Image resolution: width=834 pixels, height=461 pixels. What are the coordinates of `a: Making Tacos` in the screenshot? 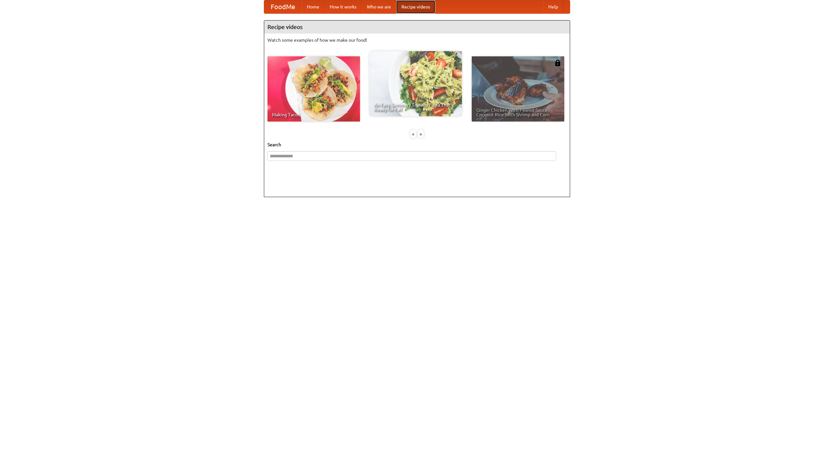 It's located at (314, 89).